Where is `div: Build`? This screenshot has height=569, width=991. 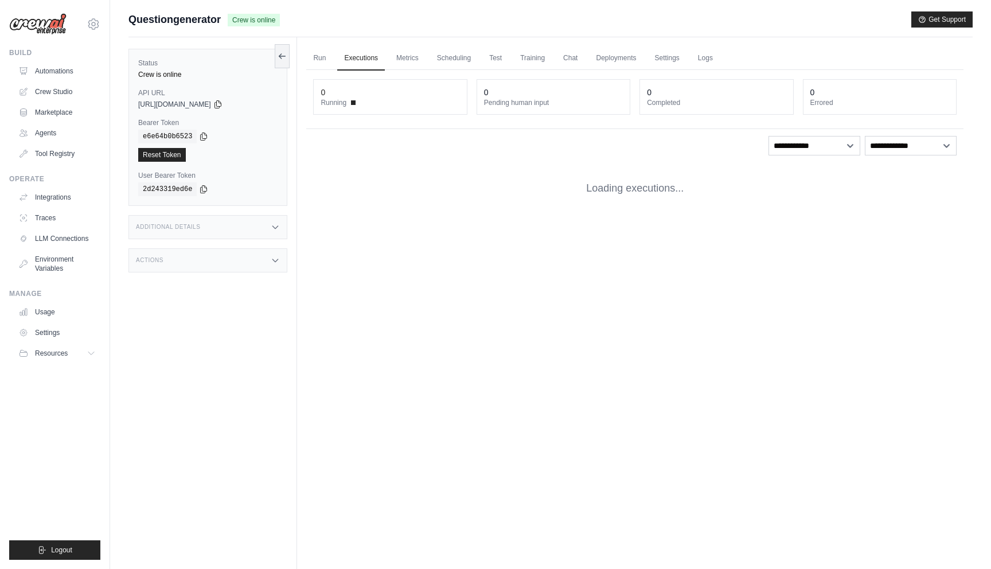
div: Build is located at coordinates (54, 53).